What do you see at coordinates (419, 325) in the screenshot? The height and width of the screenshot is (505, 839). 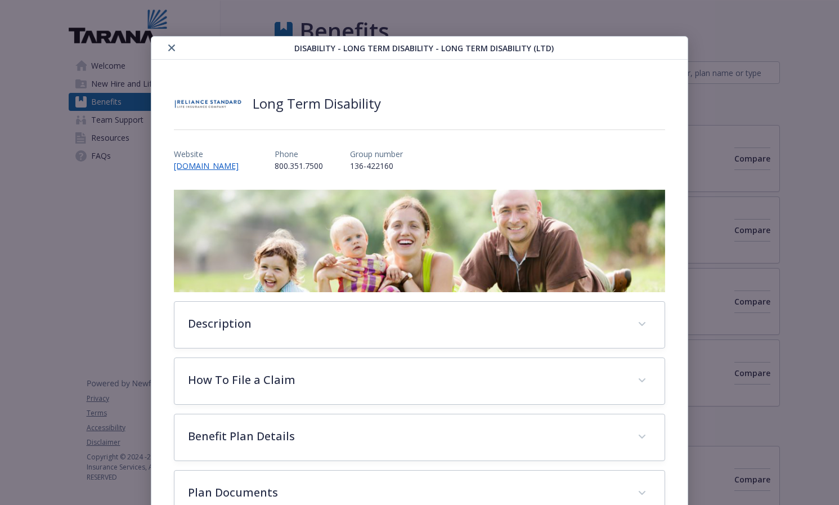 I see `div: Description` at bounding box center [419, 325].